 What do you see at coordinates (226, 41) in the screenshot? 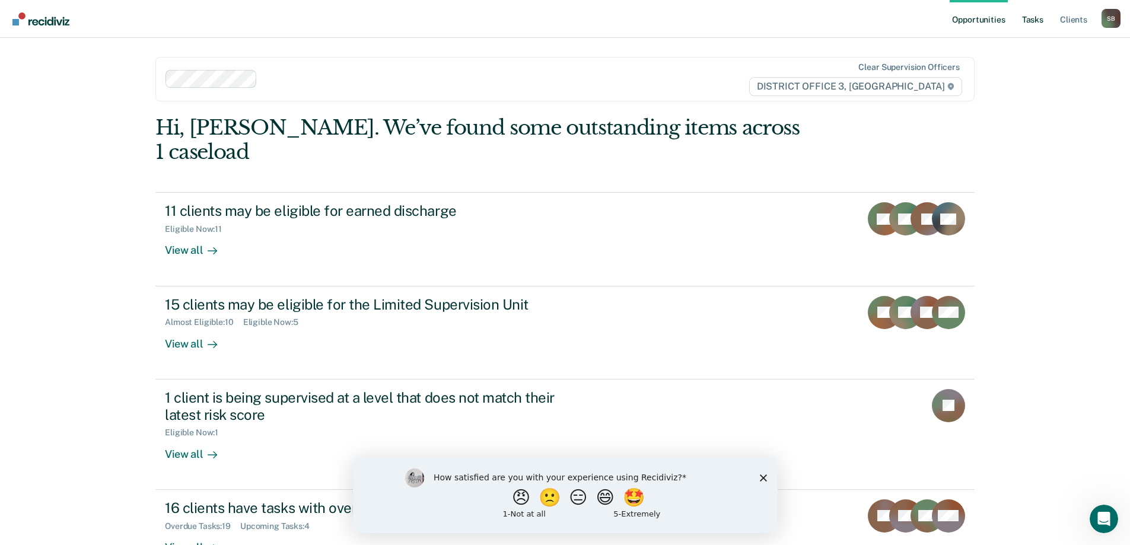
I see `button: 3` at bounding box center [226, 41].